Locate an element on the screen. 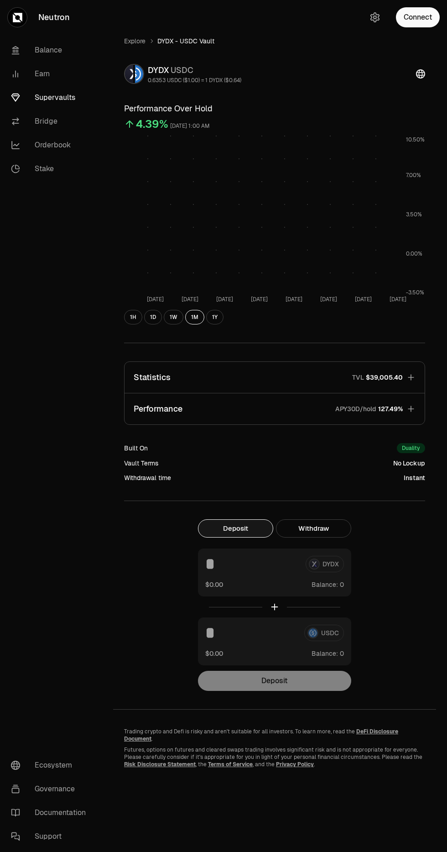 The width and height of the screenshot is (447, 852). button: Connect is located at coordinates (418, 17).